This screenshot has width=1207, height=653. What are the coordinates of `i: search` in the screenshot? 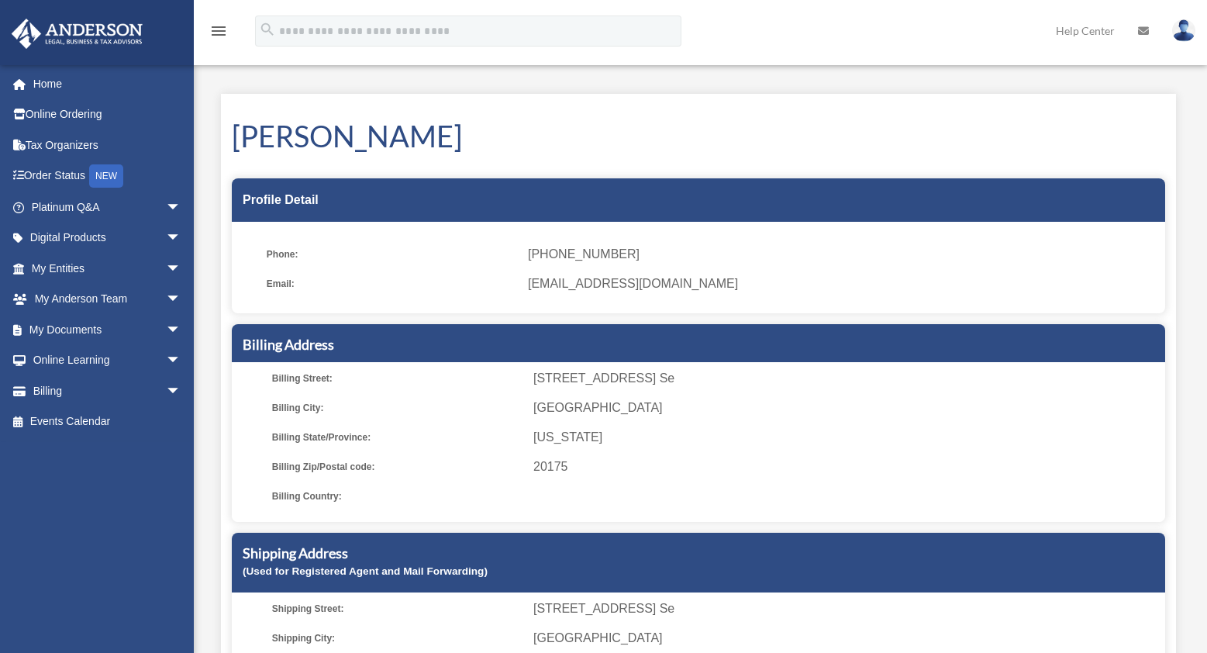 It's located at (267, 29).